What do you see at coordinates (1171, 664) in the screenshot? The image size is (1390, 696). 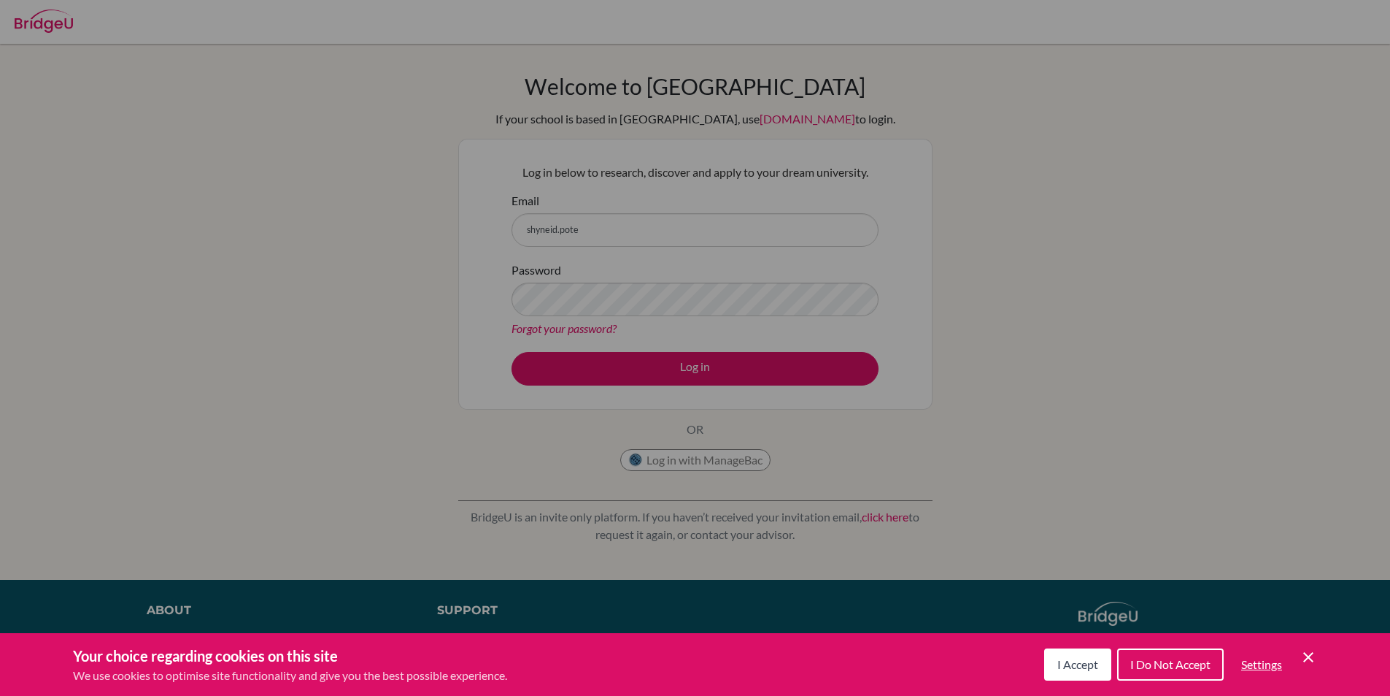 I see `button: I Do Not Accept` at bounding box center [1171, 664].